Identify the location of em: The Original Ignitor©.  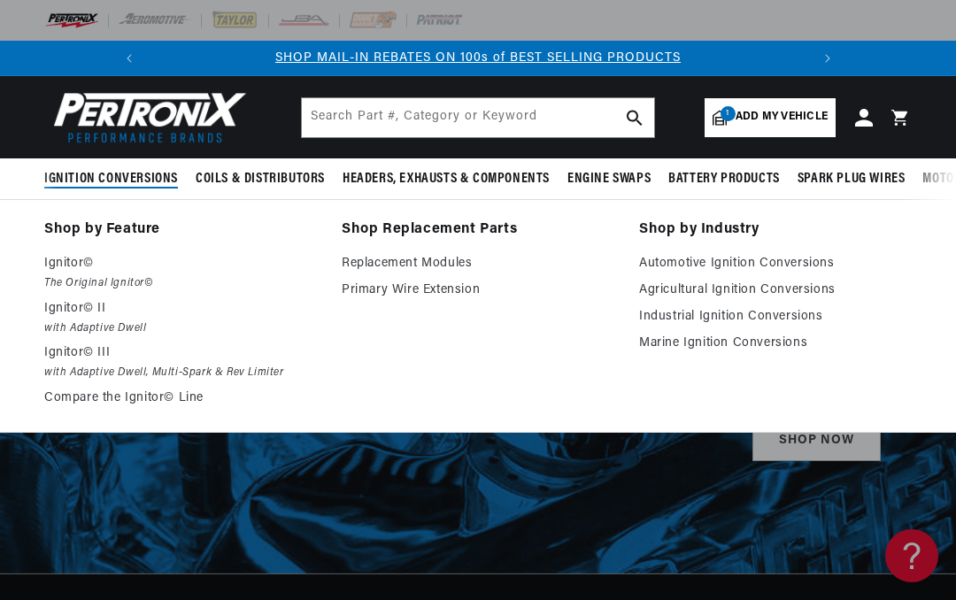
(181, 283).